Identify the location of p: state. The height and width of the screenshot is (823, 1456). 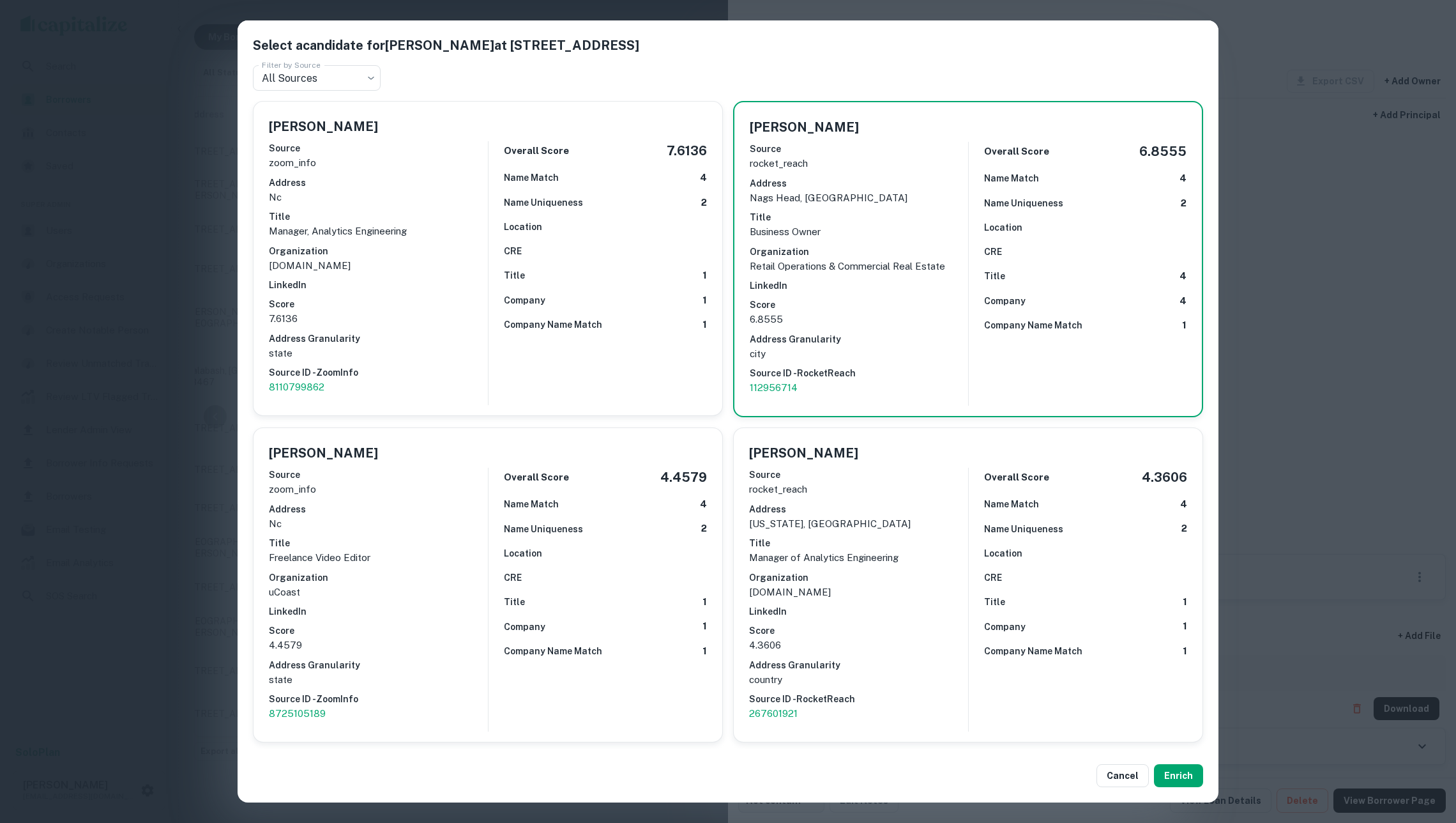
(378, 353).